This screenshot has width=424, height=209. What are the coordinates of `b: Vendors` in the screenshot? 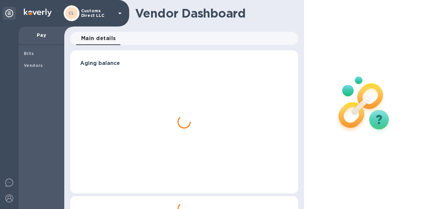 It's located at (33, 65).